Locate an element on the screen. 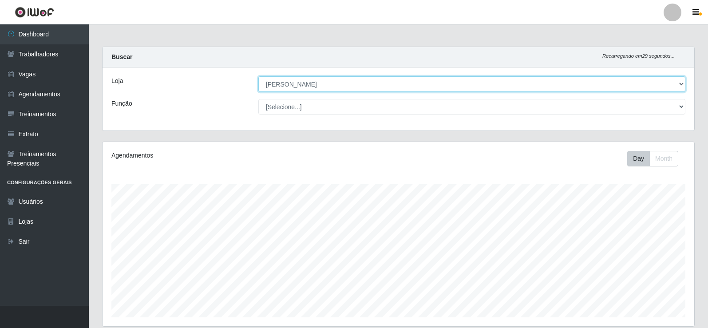 The image size is (708, 328). div: Agendamentos is located at coordinates (227, 155).